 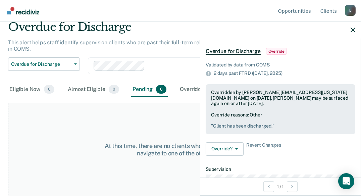 What do you see at coordinates (281, 126) in the screenshot?
I see `pre: " Client has been discharged. "` at bounding box center [281, 126].